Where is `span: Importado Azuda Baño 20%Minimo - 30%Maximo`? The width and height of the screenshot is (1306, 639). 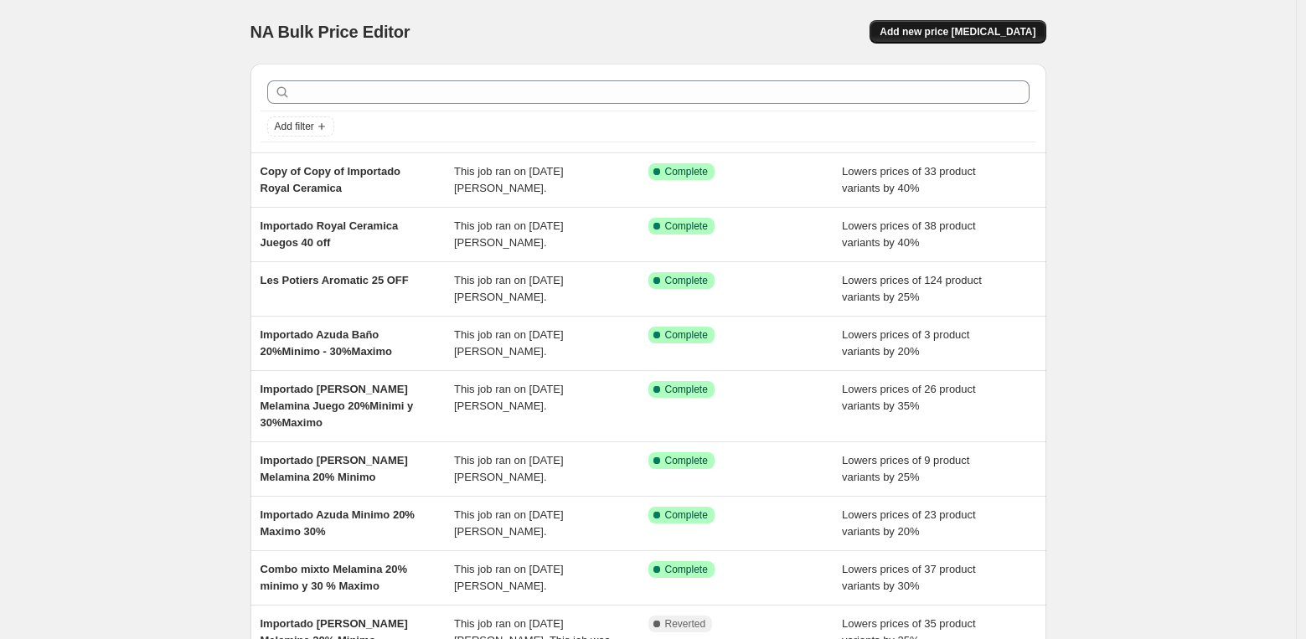
span: Importado Azuda Baño 20%Minimo - 30%Maximo is located at coordinates (327, 343).